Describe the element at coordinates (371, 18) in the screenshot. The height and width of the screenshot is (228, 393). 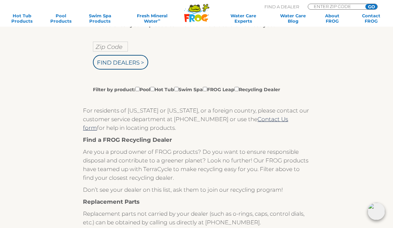
I see `a: ContactFROG` at that location.